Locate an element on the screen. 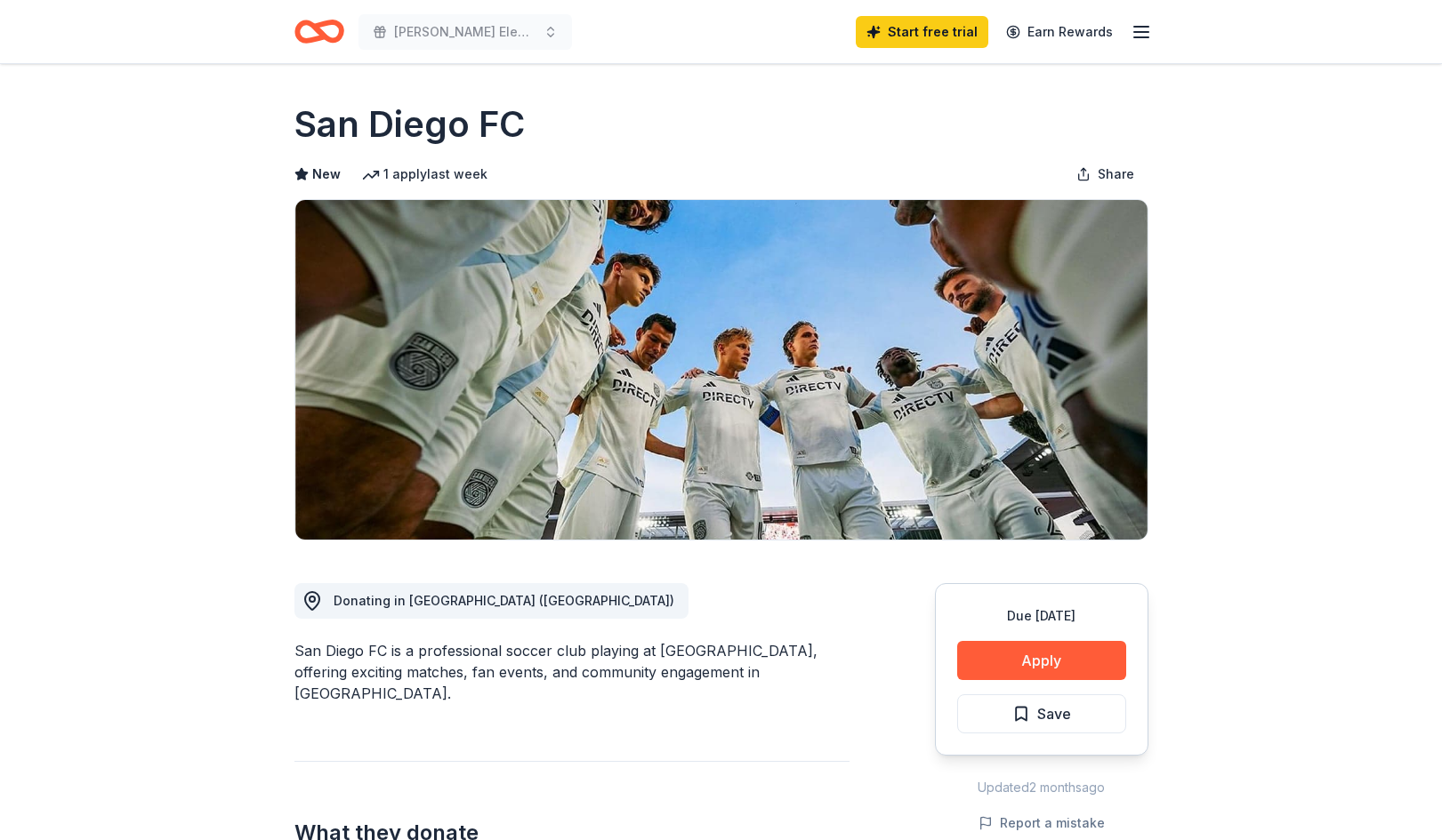  div: Updated 2 months ago is located at coordinates (1041, 788).